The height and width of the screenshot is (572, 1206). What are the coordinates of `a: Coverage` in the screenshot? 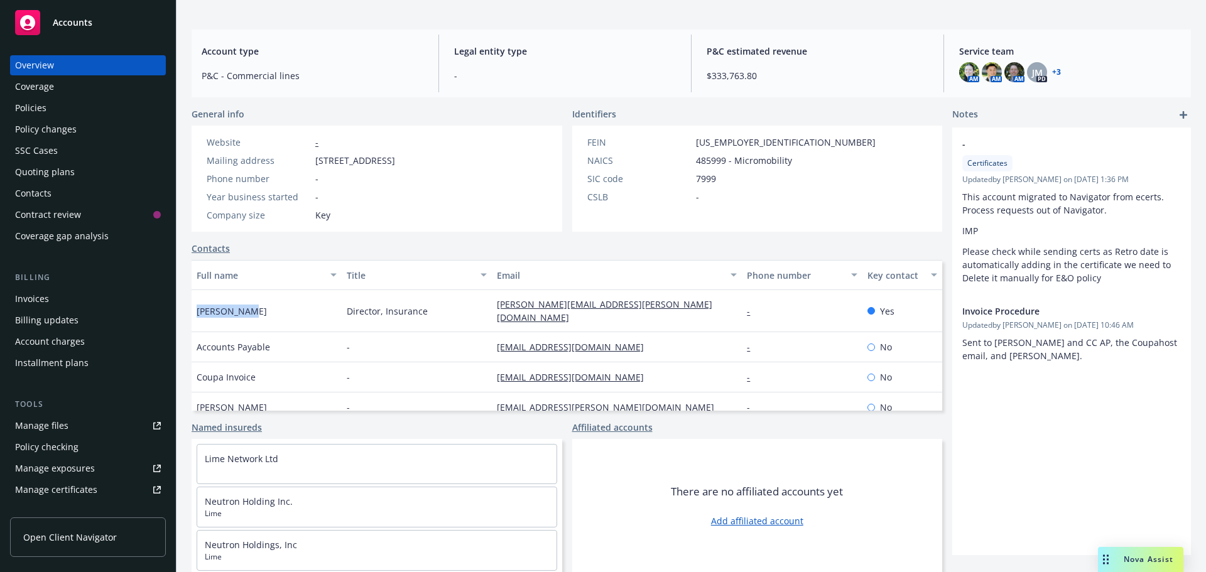 It's located at (88, 87).